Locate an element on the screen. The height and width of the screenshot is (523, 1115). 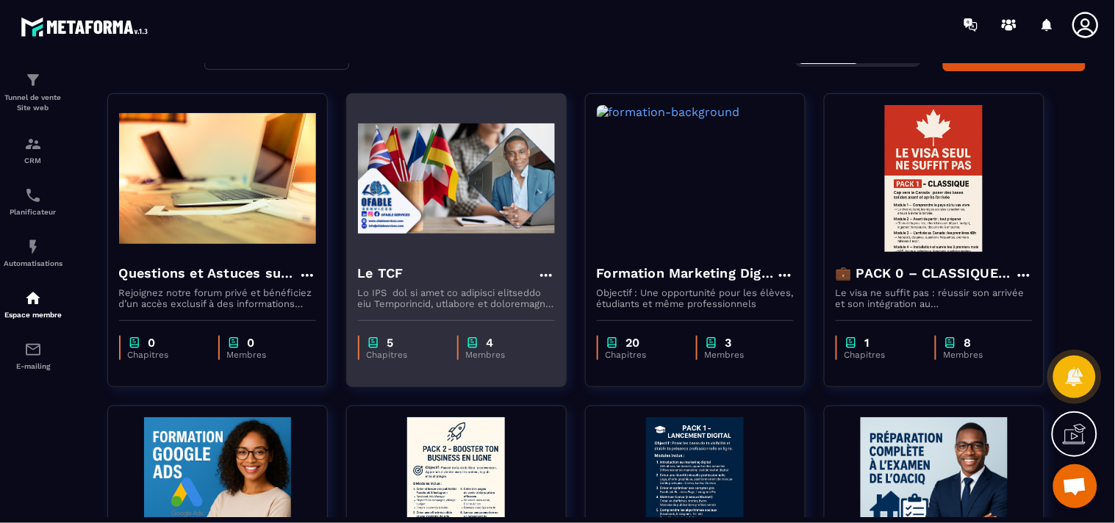
p: Tunnel de vente Site web is located at coordinates (33, 103).